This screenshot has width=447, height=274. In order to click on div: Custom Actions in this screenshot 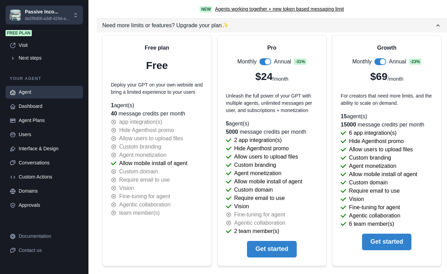, I will do `click(49, 177)`.